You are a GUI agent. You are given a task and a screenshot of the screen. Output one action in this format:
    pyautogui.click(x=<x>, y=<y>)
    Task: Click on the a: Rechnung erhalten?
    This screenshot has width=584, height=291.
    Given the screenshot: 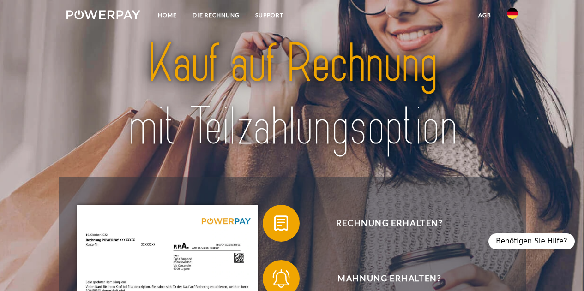 What is the action you would take?
    pyautogui.click(x=383, y=223)
    